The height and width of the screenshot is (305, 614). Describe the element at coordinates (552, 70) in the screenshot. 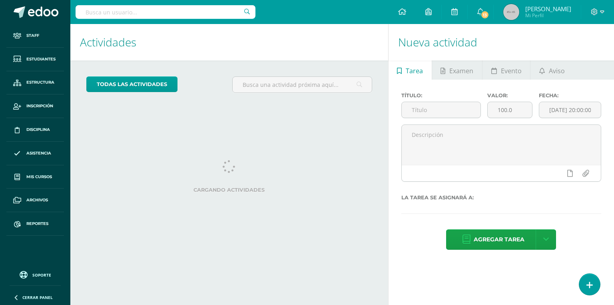

I see `a: Aviso` at that location.